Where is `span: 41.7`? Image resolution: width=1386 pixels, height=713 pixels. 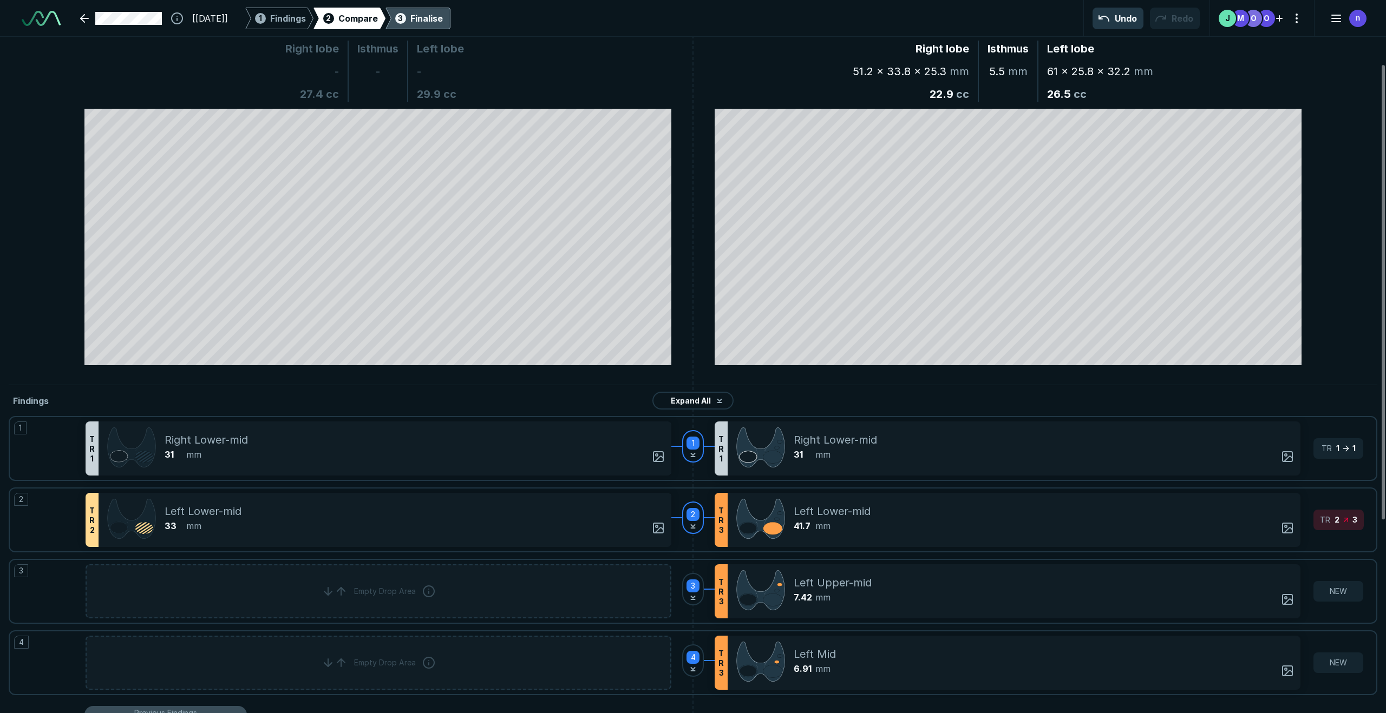
span: 41.7 is located at coordinates (802, 526).